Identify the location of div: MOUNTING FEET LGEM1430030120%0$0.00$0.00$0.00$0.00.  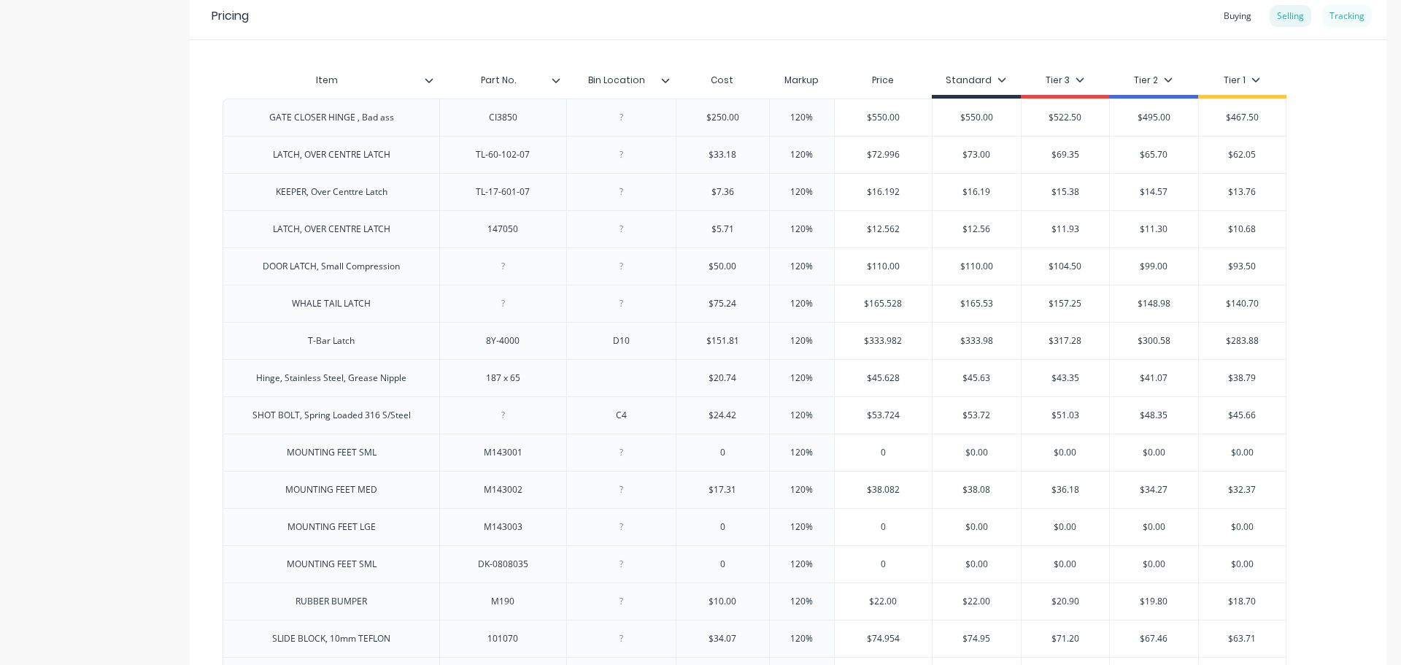
(754, 526).